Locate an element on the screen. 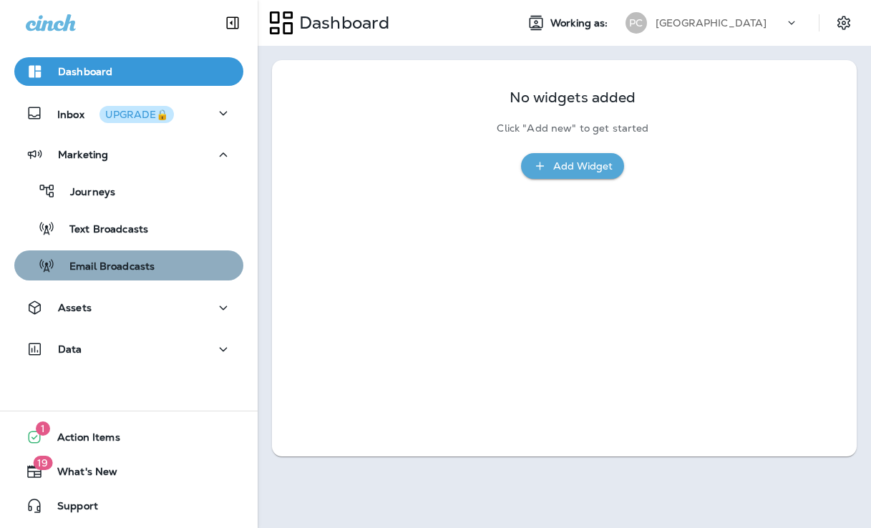 This screenshot has height=528, width=871. button: Data is located at coordinates (129, 349).